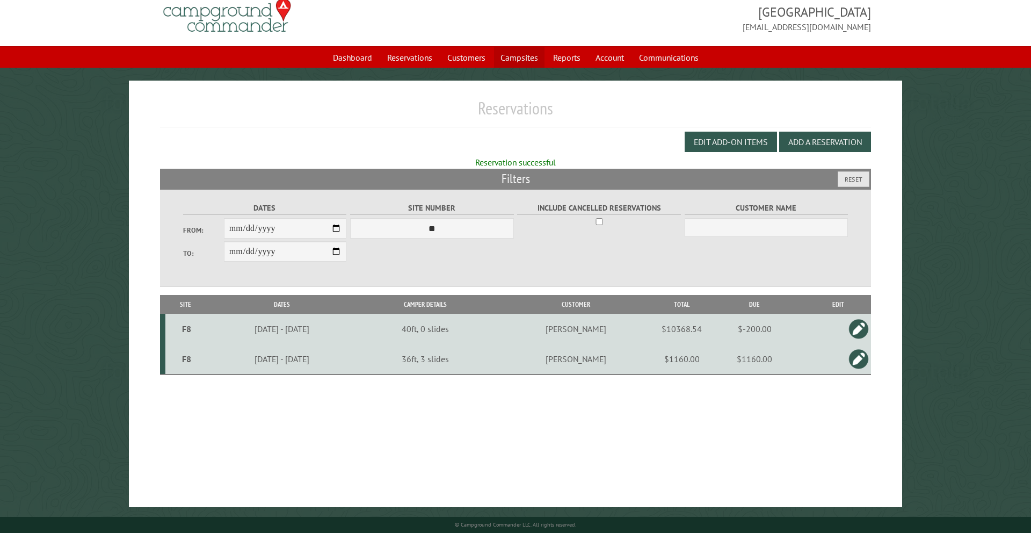 The image size is (1031, 533). Describe the element at coordinates (599, 208) in the screenshot. I see `label: Include Cancelled Reservations` at that location.